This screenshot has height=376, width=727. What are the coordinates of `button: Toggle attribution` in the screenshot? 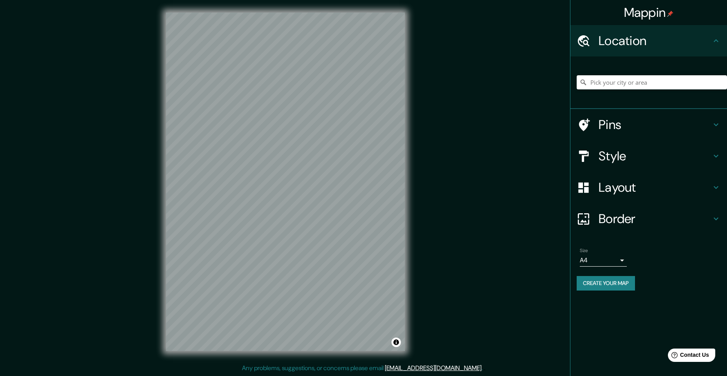 It's located at (396, 342).